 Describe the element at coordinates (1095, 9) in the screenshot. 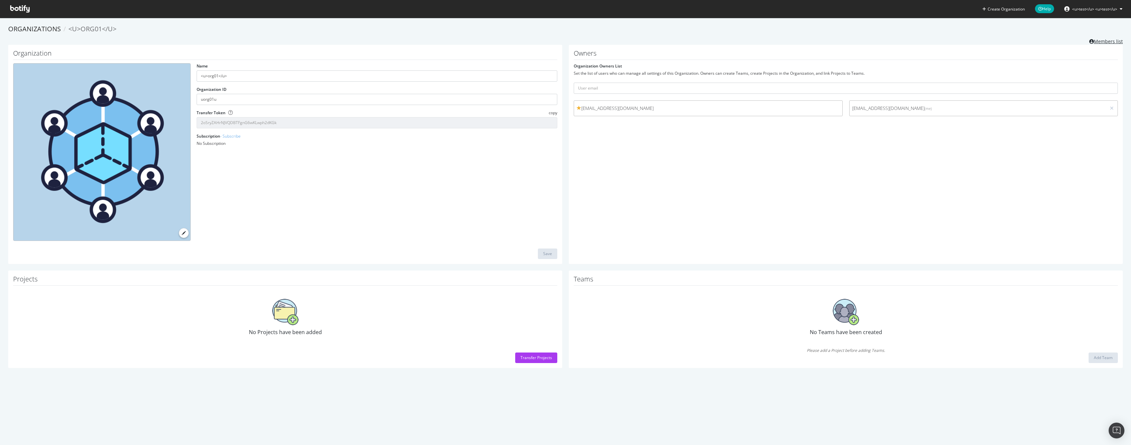

I see `span: <u>test</u> <u>test</u>` at that location.